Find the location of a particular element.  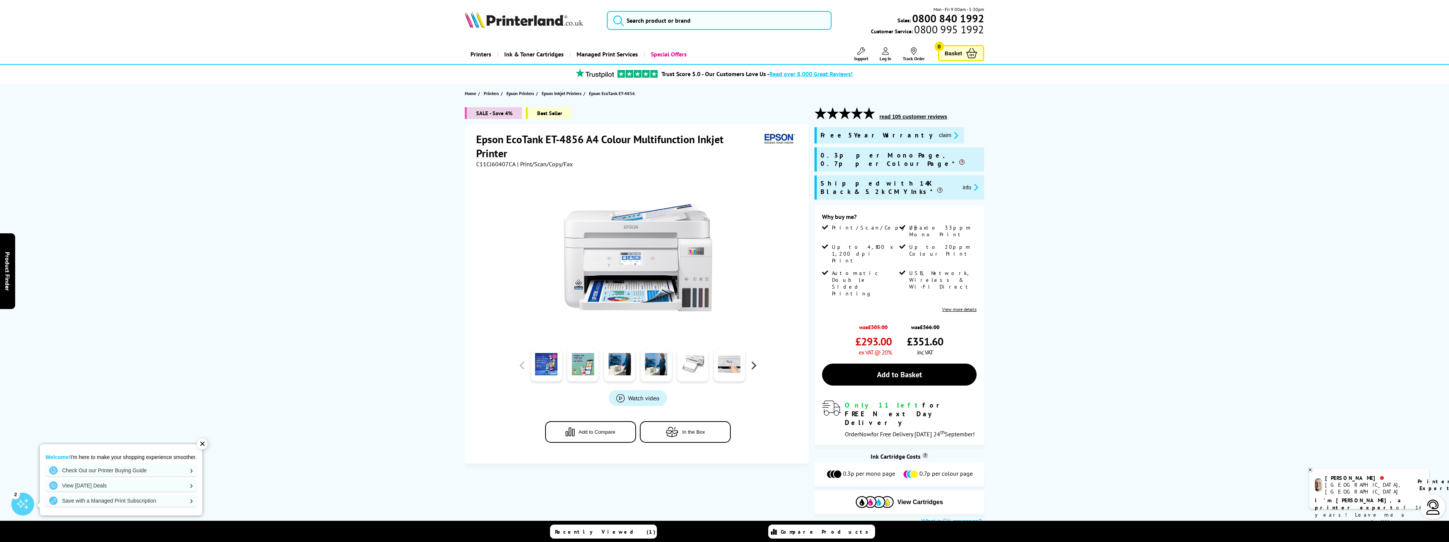

div: for FREE Next Day Delivery is located at coordinates (910, 414).